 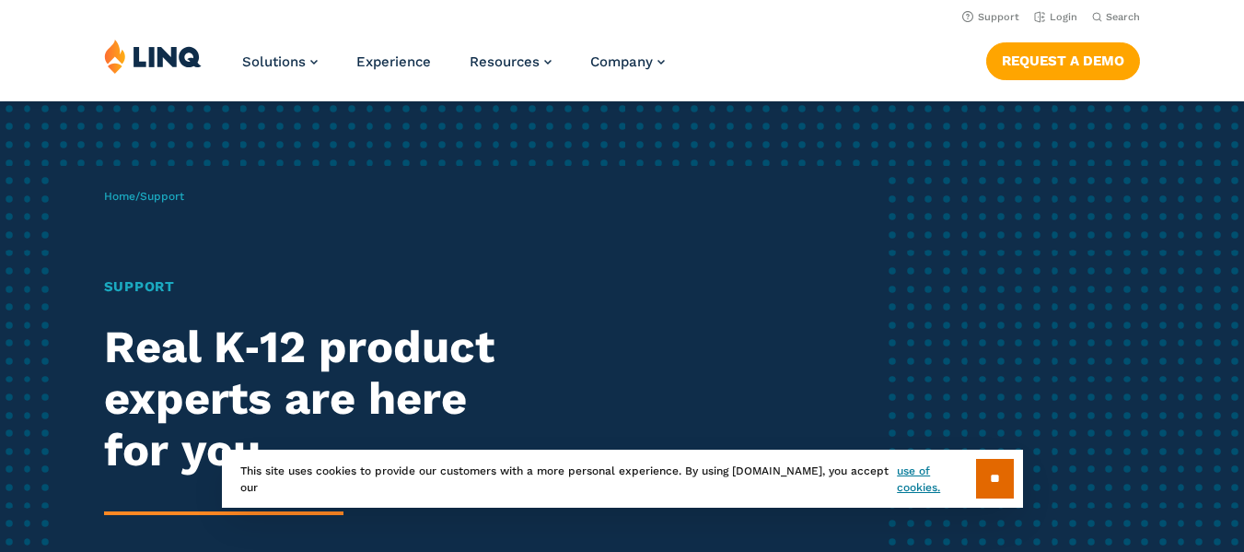 I want to click on nav: Button Navigation, so click(x=1063, y=59).